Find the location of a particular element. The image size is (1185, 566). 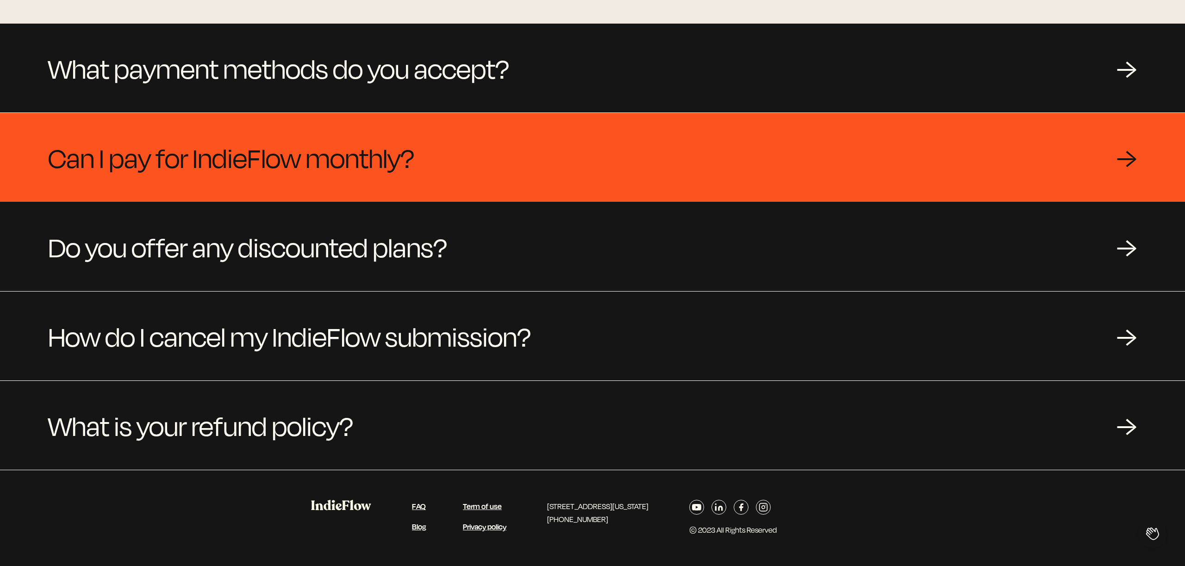

a: FAQ is located at coordinates (419, 506).